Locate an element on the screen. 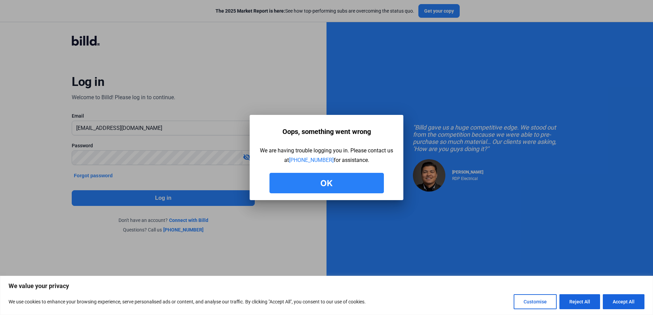  button: Accept All is located at coordinates (623, 302).